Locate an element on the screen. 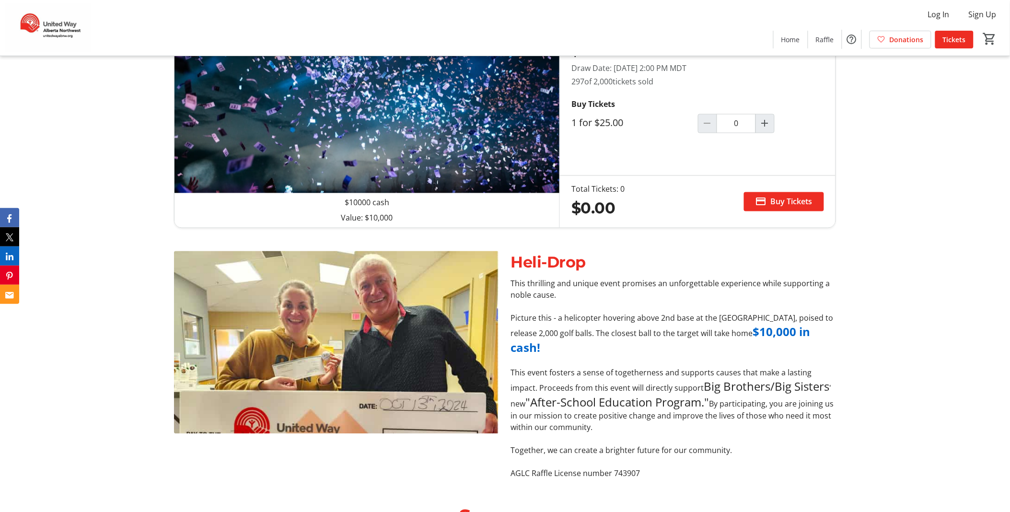 The width and height of the screenshot is (1010, 512). span: Raffle is located at coordinates (825, 39).